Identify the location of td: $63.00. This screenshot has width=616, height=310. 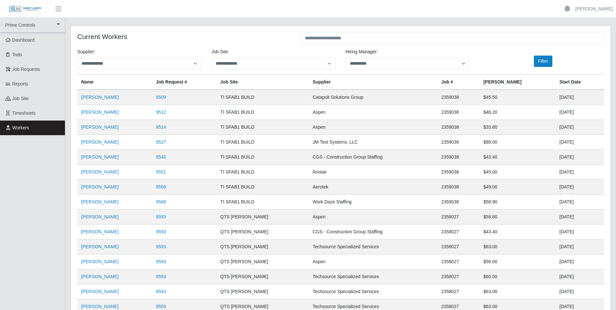
(518, 247).